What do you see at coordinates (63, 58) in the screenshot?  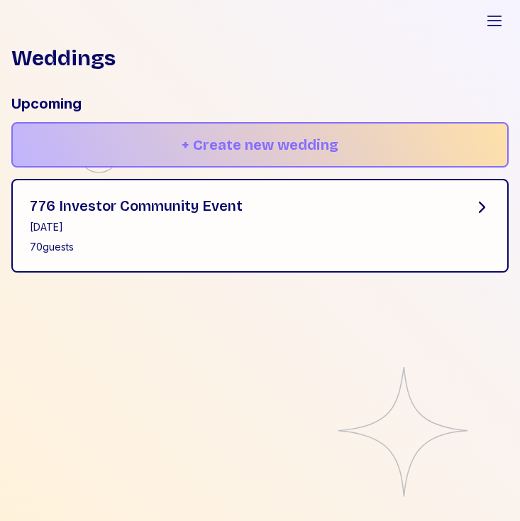 I see `h1: Weddings` at bounding box center [63, 58].